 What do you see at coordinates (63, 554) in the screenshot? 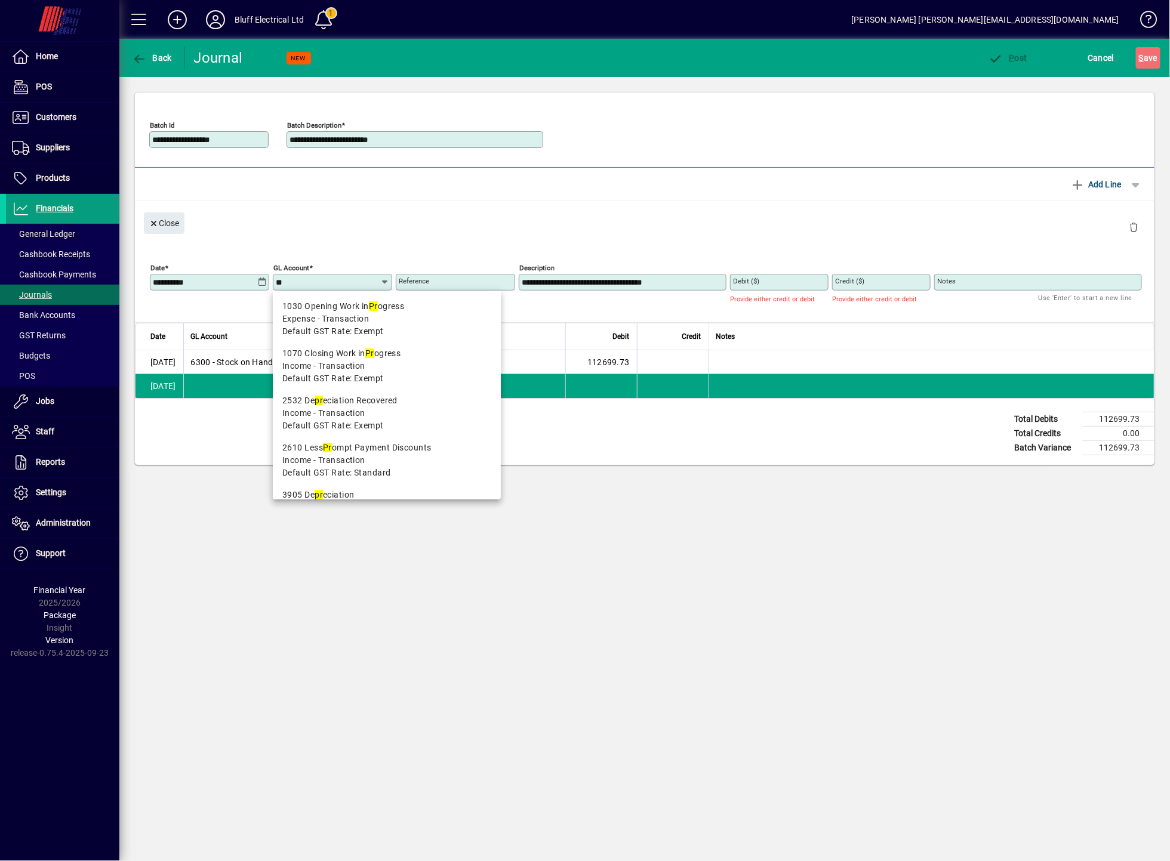
I see `a: Support` at bounding box center [63, 554].